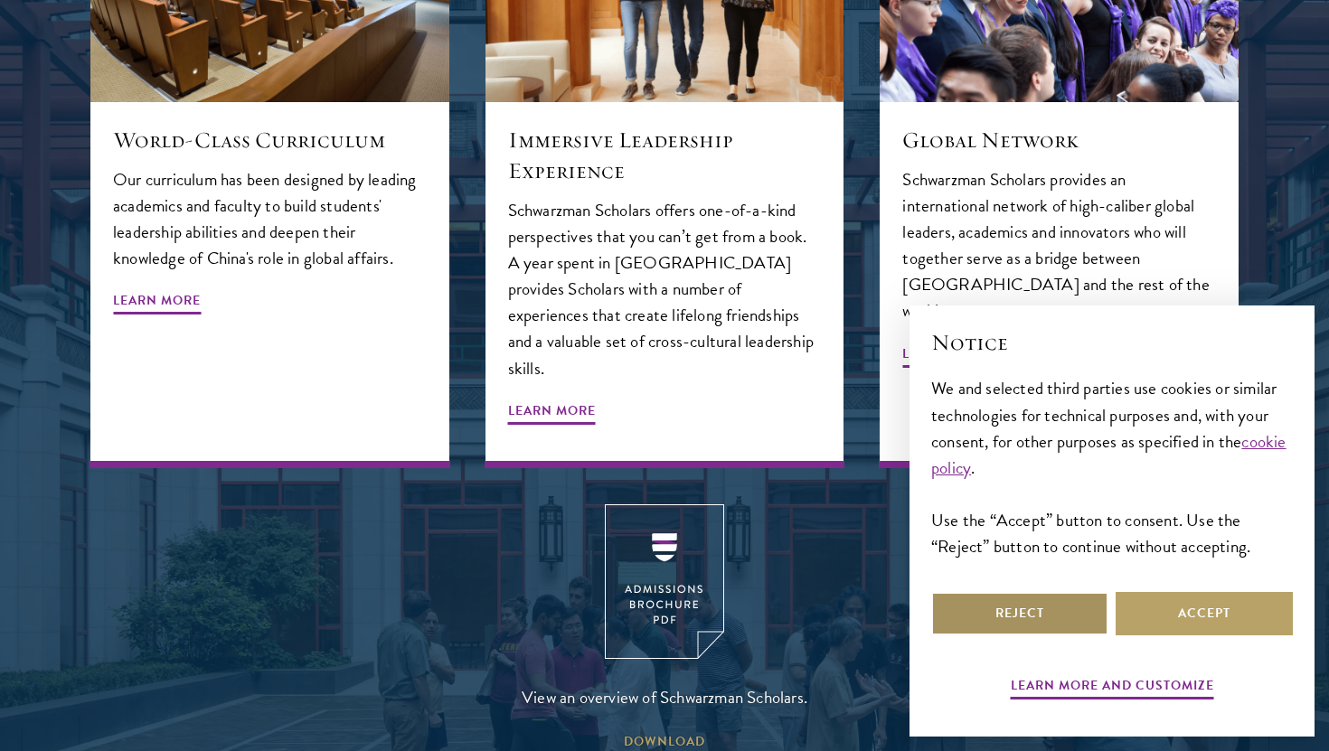  I want to click on h5: Immersive Leadership Experience, so click(664, 156).